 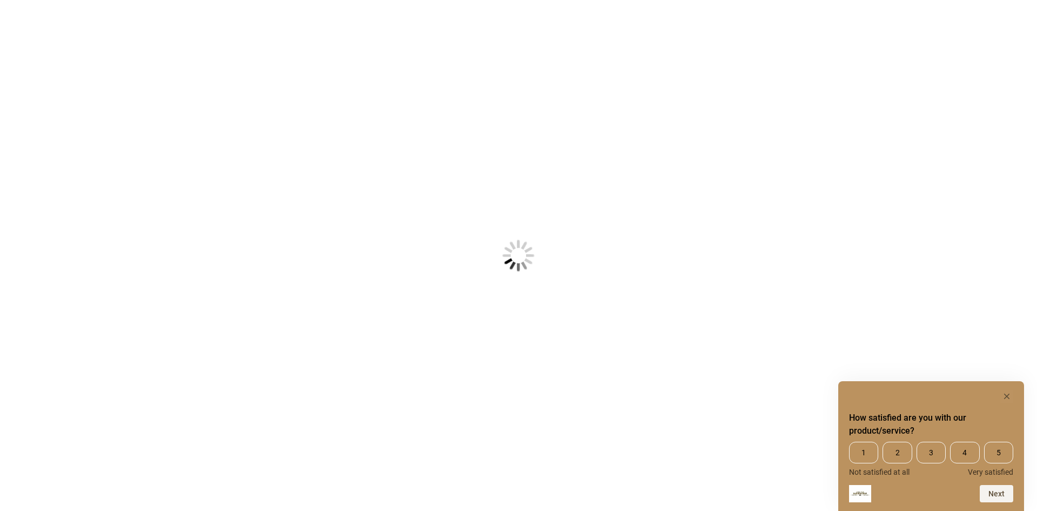 What do you see at coordinates (932, 452) in the screenshot?
I see `span: 3` at bounding box center [932, 452].